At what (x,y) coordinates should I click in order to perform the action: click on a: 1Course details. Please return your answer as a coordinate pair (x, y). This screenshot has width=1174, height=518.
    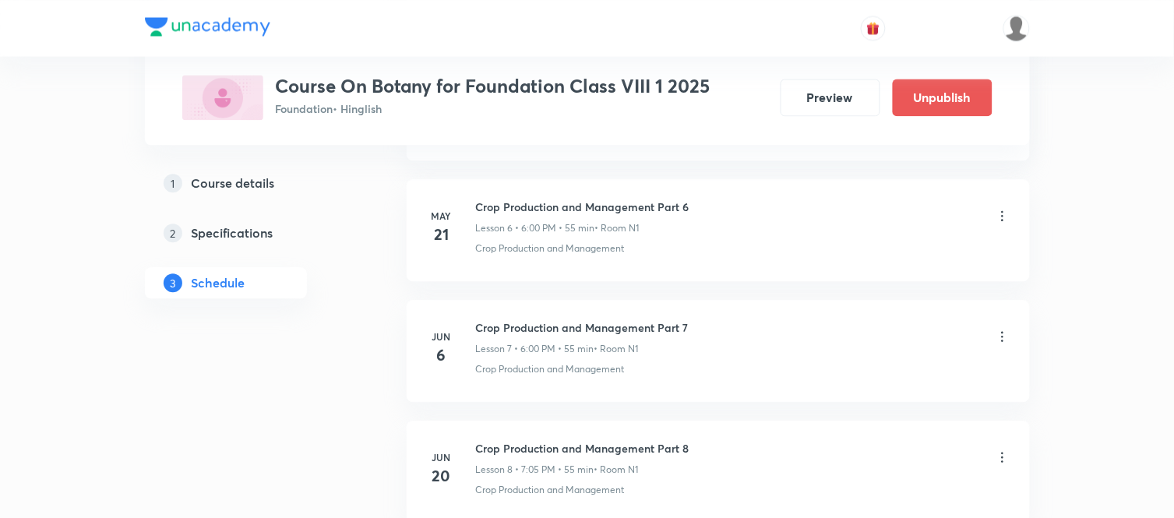
    Looking at the image, I should click on (251, 183).